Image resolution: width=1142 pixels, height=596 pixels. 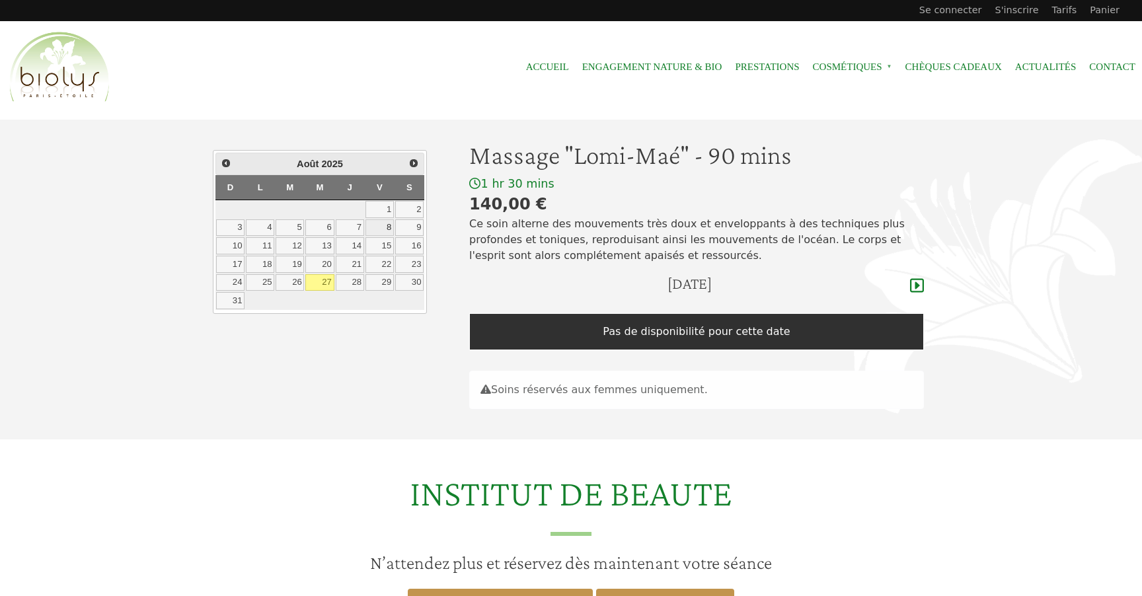 I want to click on span: Suivant, so click(x=414, y=163).